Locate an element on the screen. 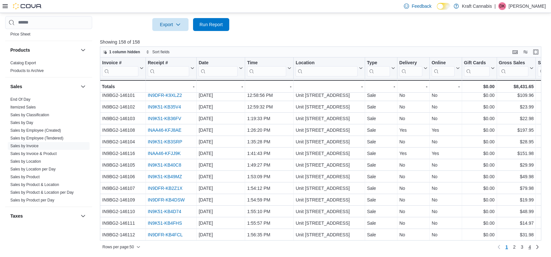 The height and width of the screenshot is (257, 551). span: 3 is located at coordinates (522, 247).